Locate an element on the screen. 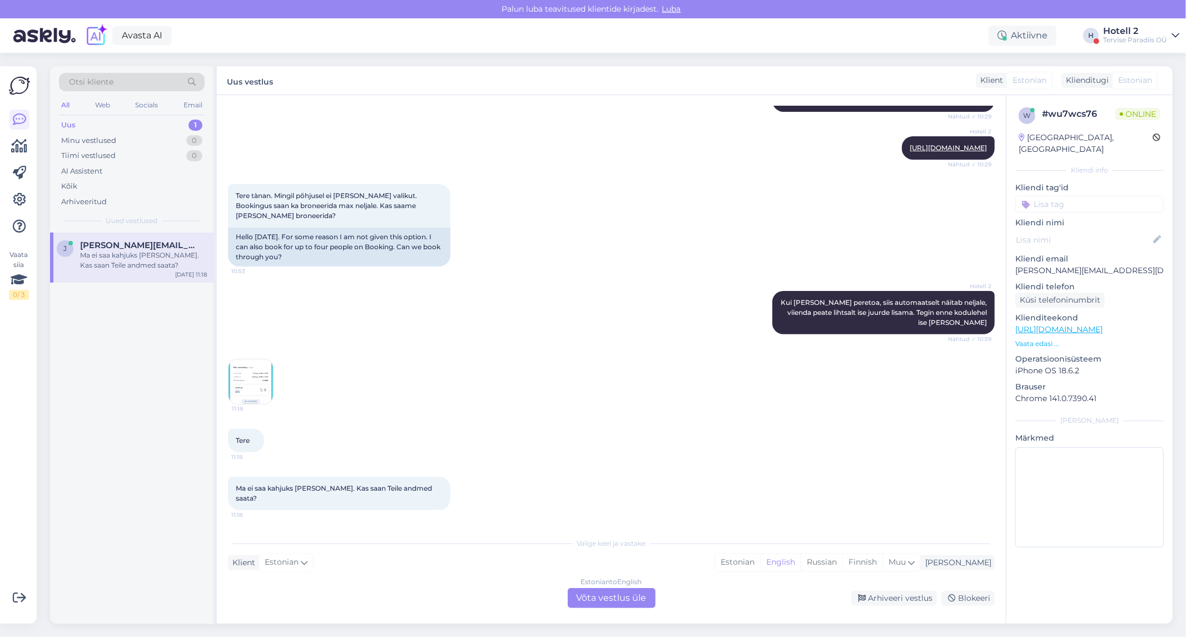  p: Kliendi email is located at coordinates (1090, 259).